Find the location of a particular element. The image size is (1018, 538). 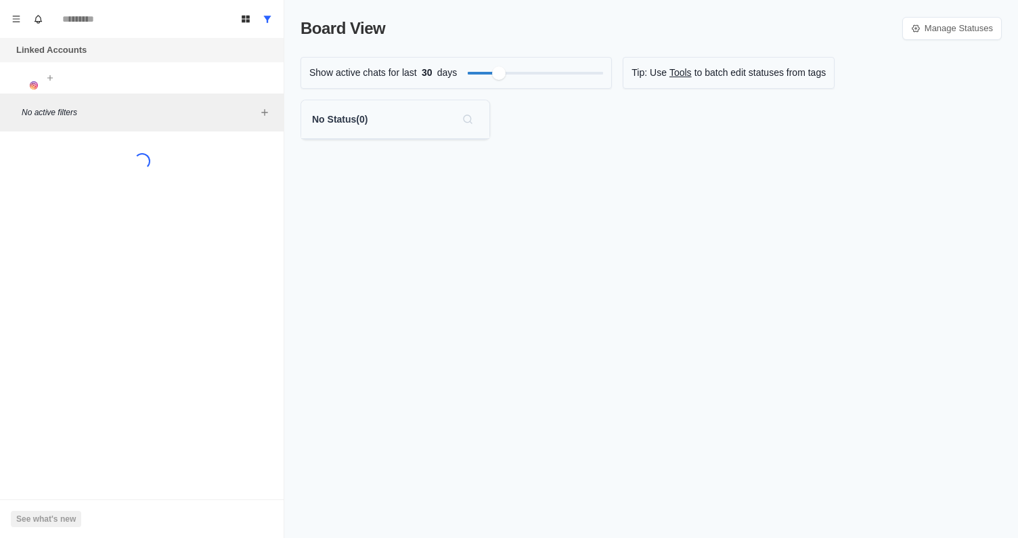

div: Filter by activity days is located at coordinates (499, 73).